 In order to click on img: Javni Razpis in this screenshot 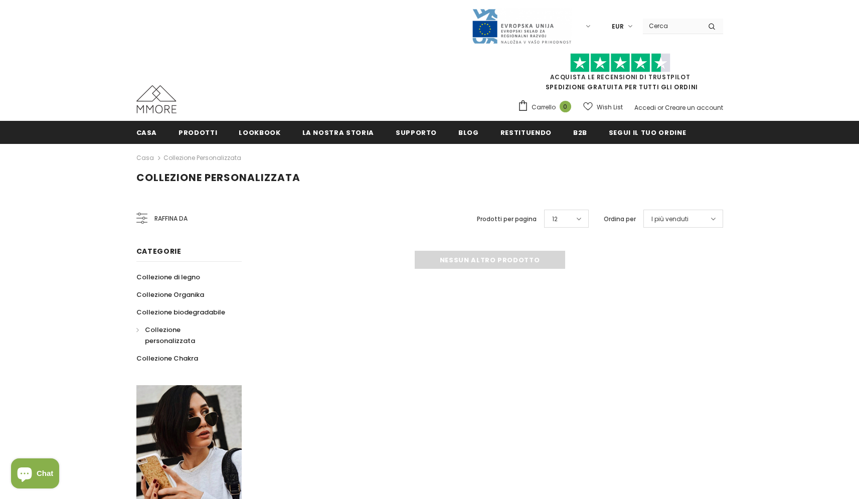, I will do `click(521, 26)`.